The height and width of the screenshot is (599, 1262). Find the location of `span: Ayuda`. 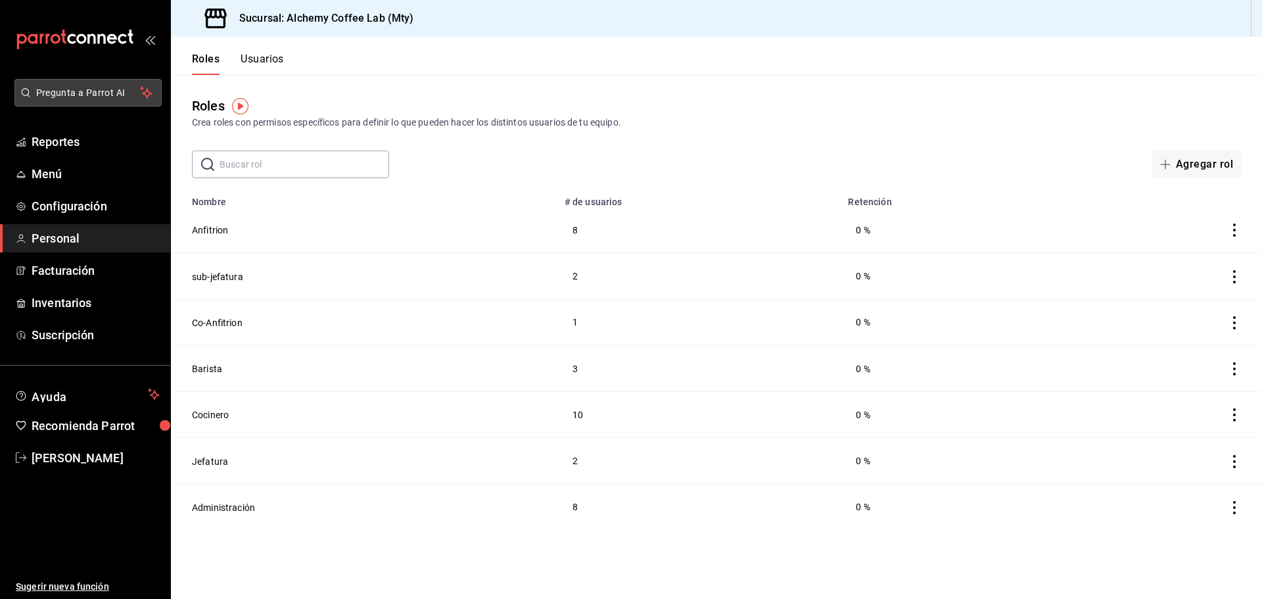

span: Ayuda is located at coordinates (87, 394).